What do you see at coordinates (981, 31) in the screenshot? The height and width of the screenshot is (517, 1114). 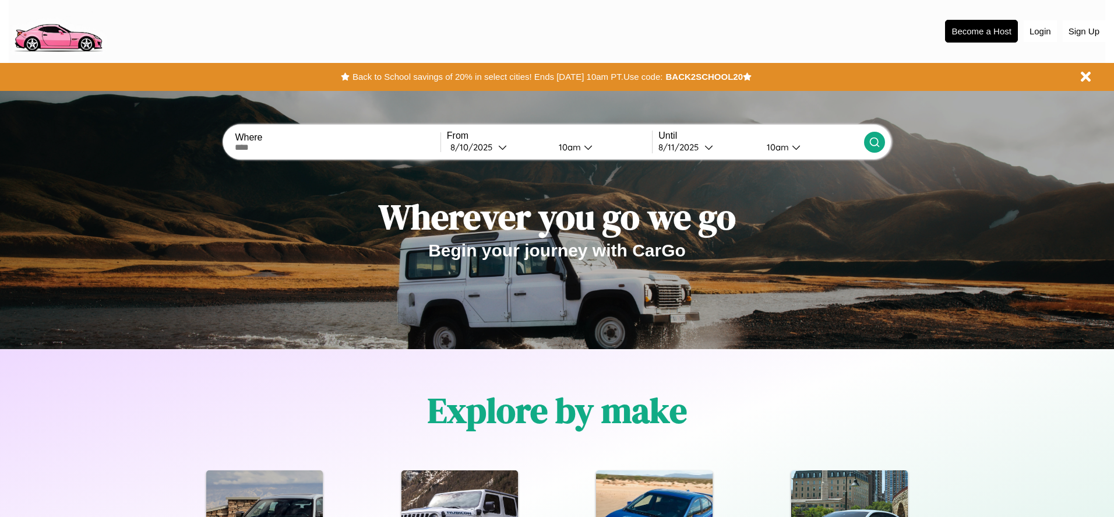 I see `button: Become a Host` at bounding box center [981, 31].